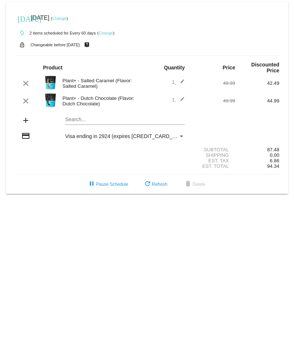 The width and height of the screenshot is (294, 347). Describe the element at coordinates (213, 161) in the screenshot. I see `div: Est. Tax` at that location.